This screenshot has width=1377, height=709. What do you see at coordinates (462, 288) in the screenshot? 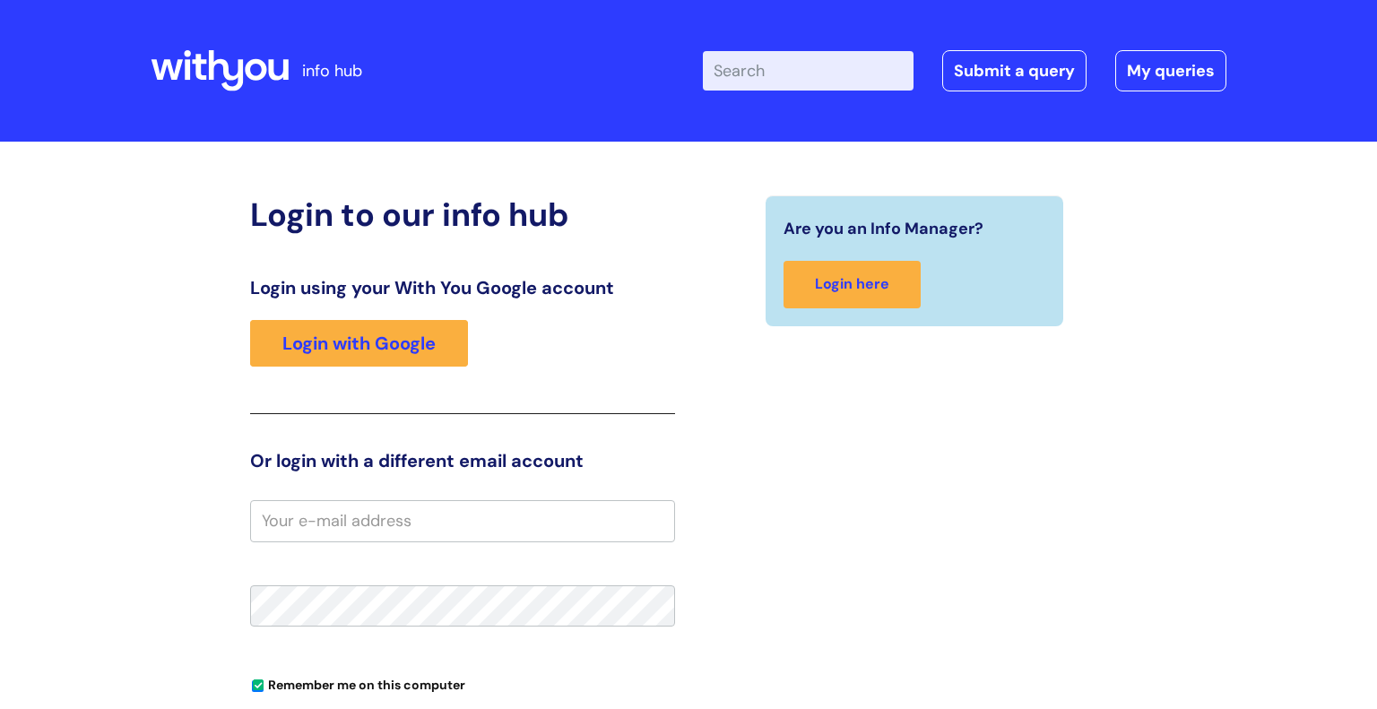
I see `h3: Login using your With You Google account` at bounding box center [462, 288].